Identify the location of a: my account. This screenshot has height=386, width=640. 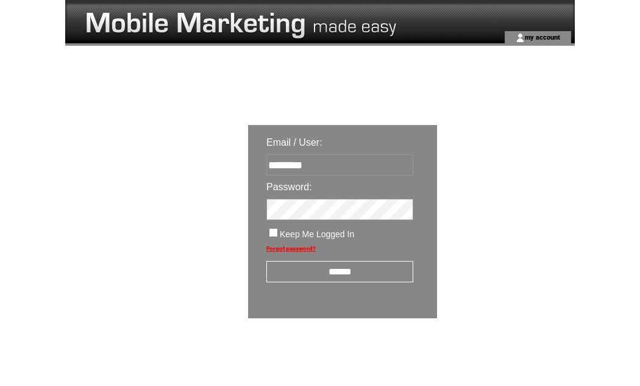
(542, 37).